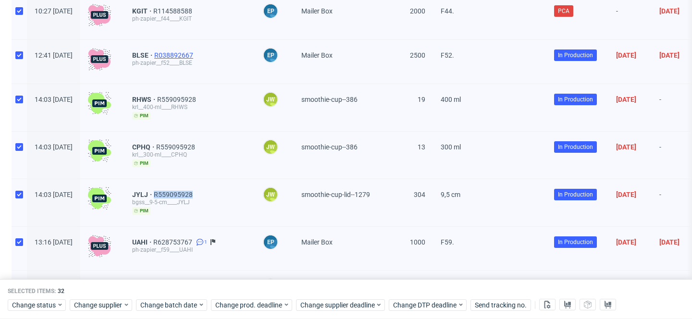 This screenshot has width=692, height=319. What do you see at coordinates (143, 55) in the screenshot?
I see `span: BLSE` at bounding box center [143, 55].